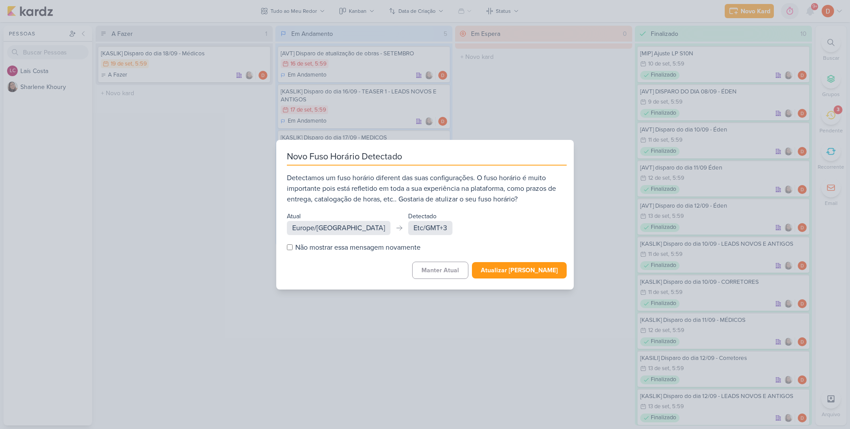 This screenshot has height=429, width=850. Describe the element at coordinates (430, 216) in the screenshot. I see `div: Detectado` at that location.